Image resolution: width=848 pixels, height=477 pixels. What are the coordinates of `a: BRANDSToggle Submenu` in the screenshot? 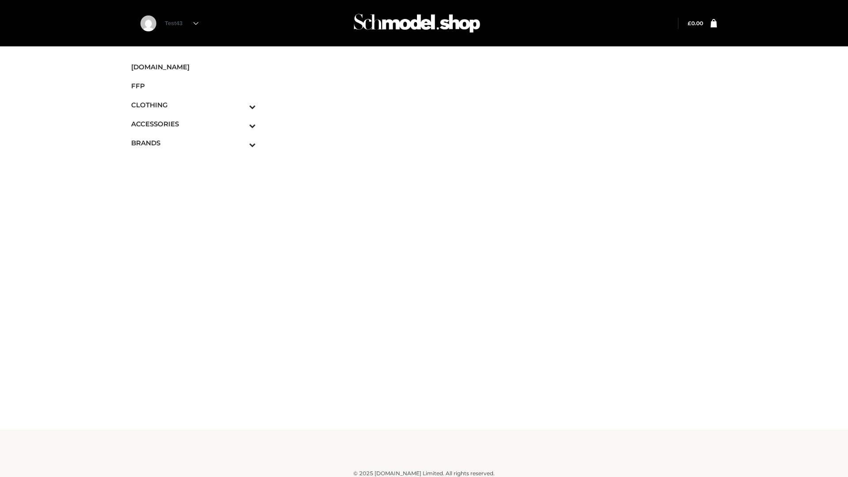 It's located at (194, 143).